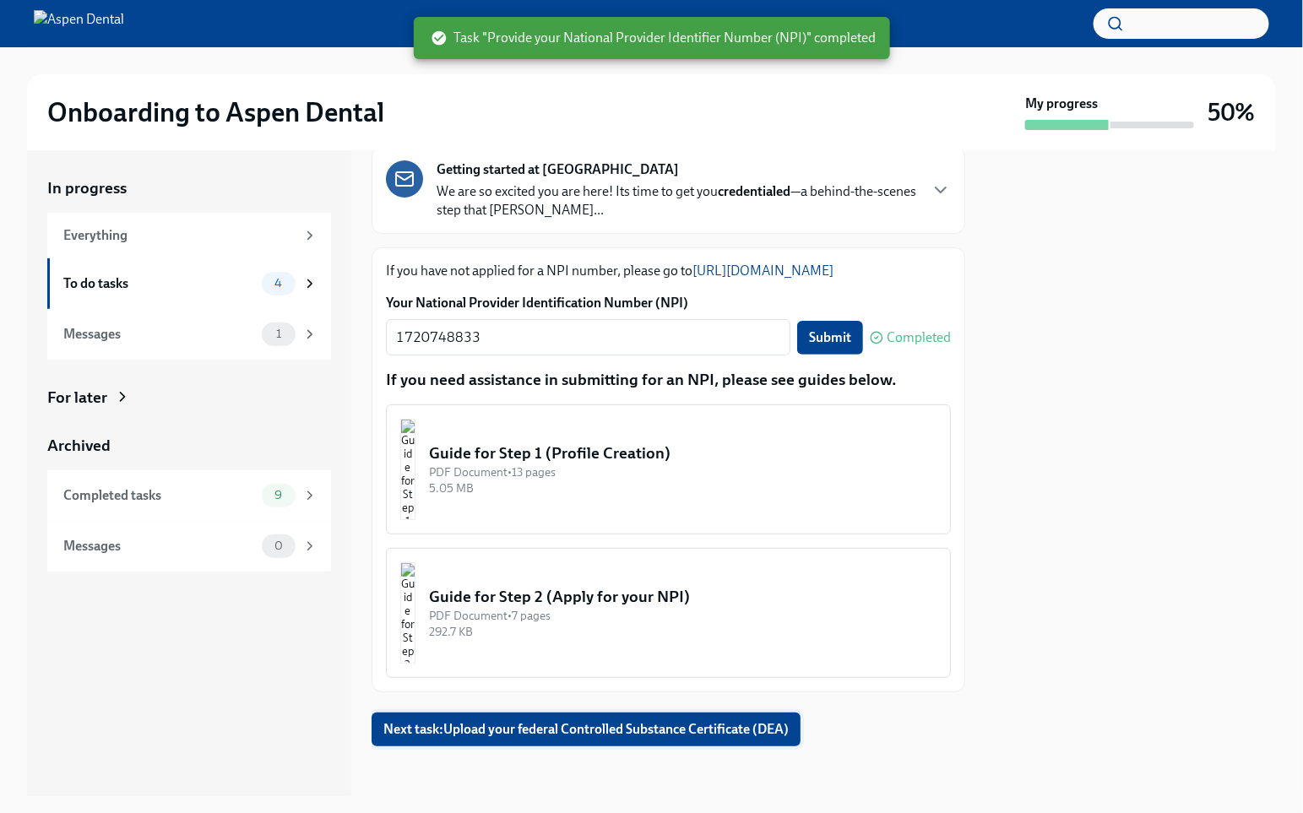  Describe the element at coordinates (1062, 104) in the screenshot. I see `strong: My progress` at that location.